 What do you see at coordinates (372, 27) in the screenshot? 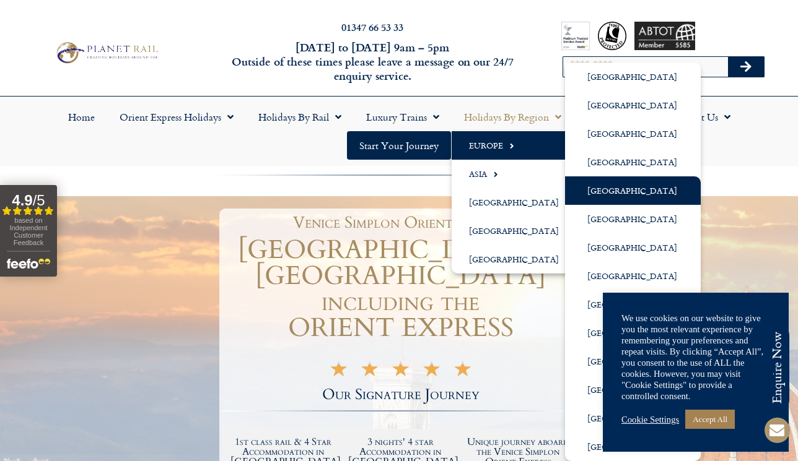
I see `a: 01347 66 53 33` at bounding box center [372, 27].